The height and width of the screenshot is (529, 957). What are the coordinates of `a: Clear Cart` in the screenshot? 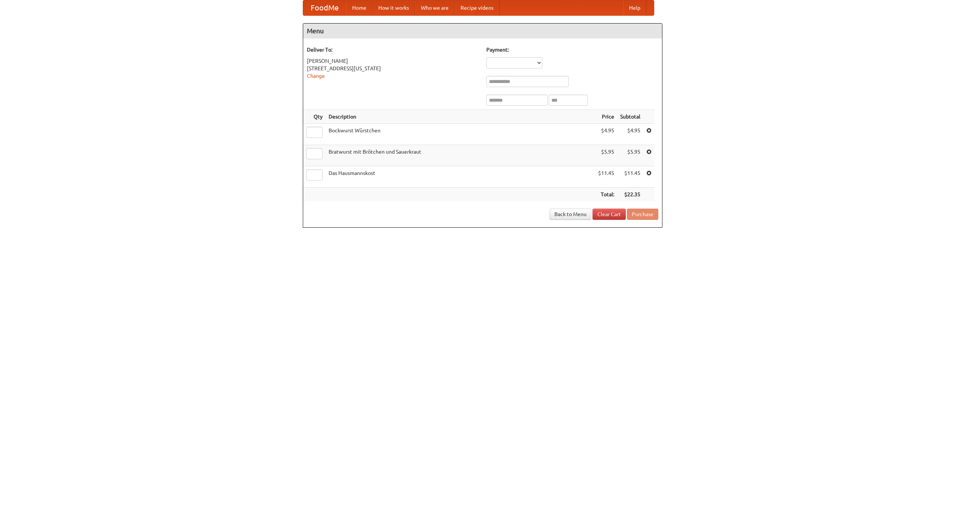 It's located at (609, 214).